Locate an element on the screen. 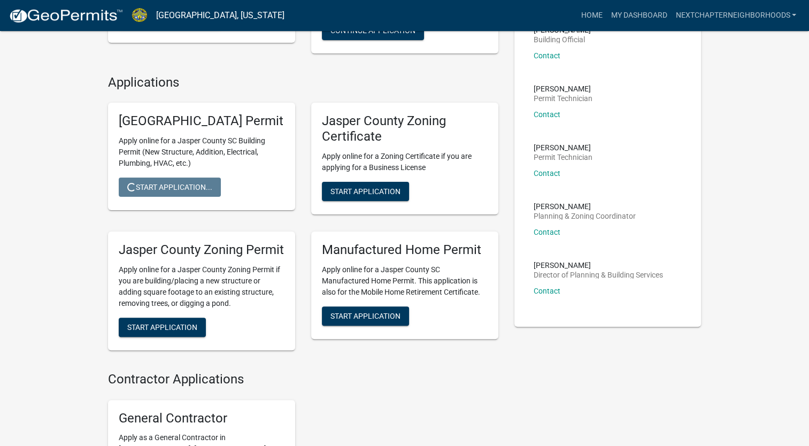 The image size is (809, 446). p: Director of Planning & Building Services is located at coordinates (598, 275).